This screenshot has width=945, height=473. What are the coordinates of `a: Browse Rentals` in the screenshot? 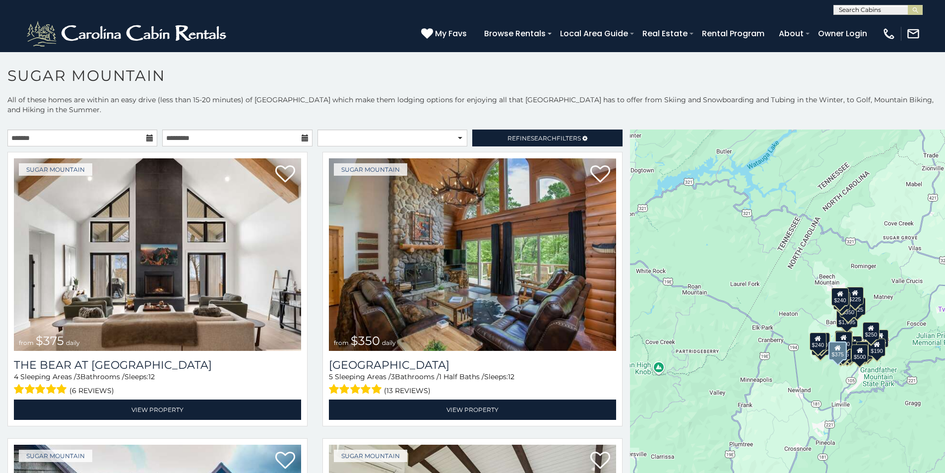 It's located at (515, 33).